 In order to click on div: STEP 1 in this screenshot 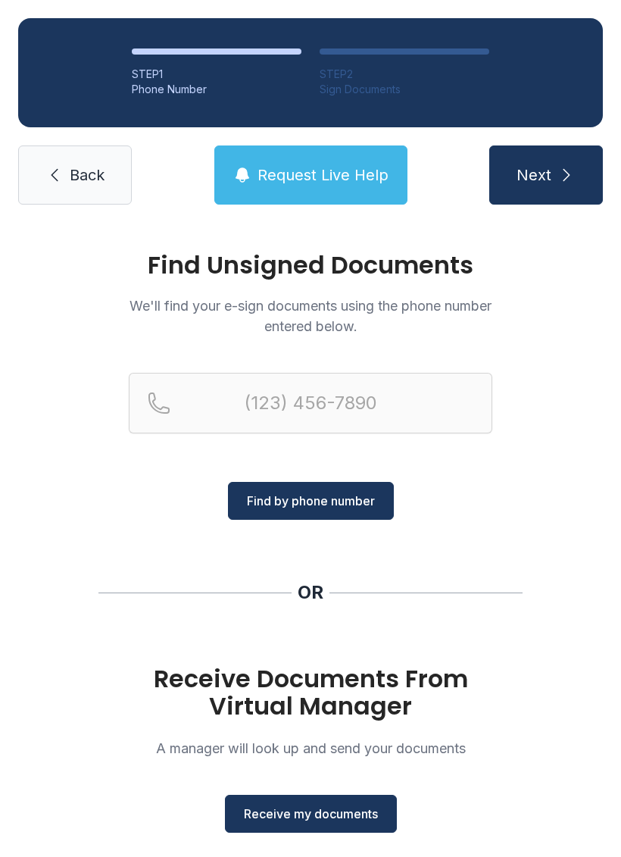, I will do `click(217, 74)`.